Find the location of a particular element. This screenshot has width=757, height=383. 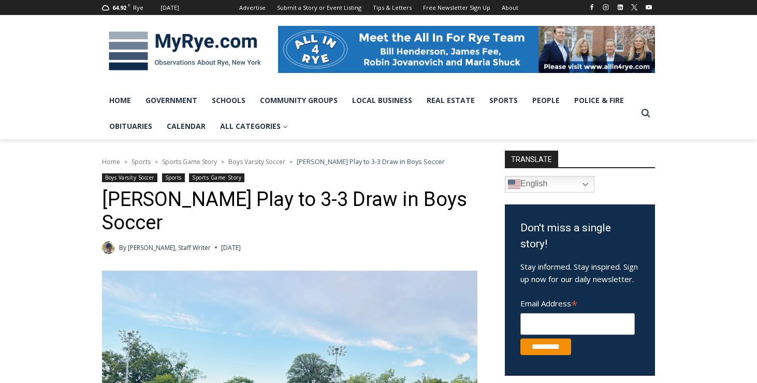

span: Home is located at coordinates (111, 162).